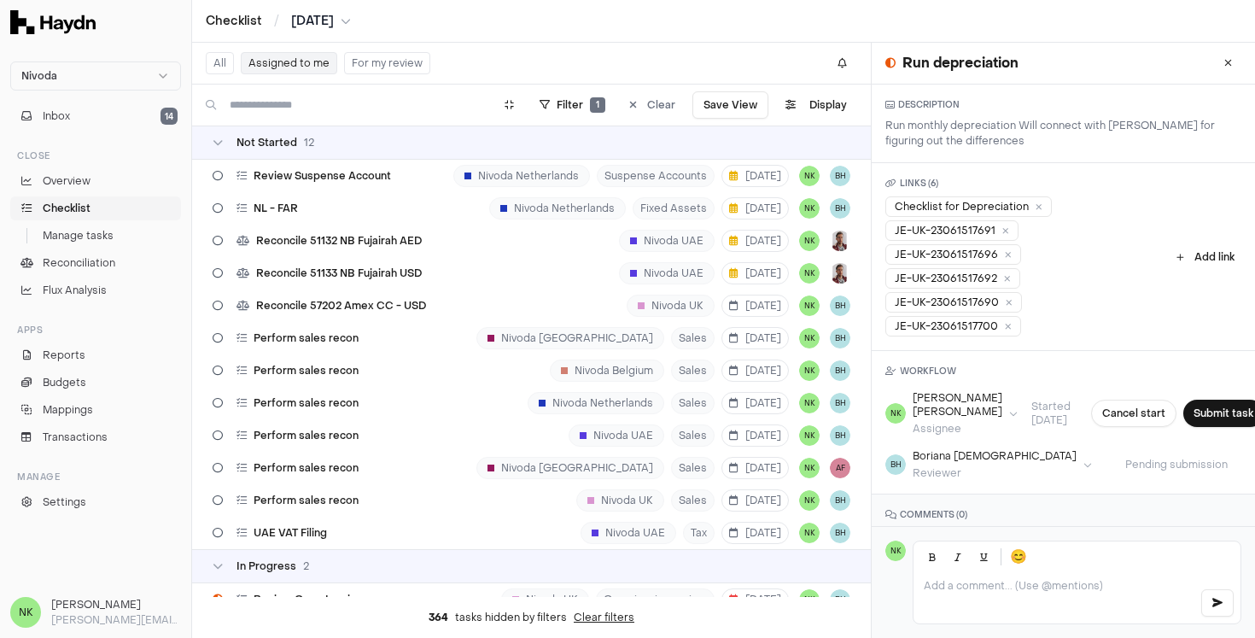 Image resolution: width=1255 pixels, height=638 pixels. Describe the element at coordinates (96, 330) in the screenshot. I see `div: Apps` at that location.